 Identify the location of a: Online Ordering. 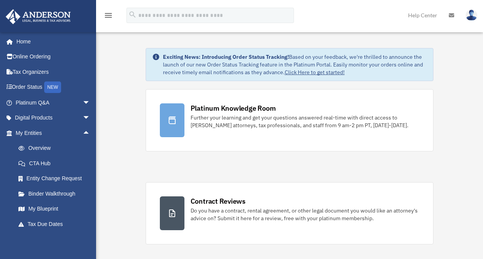
(53, 57).